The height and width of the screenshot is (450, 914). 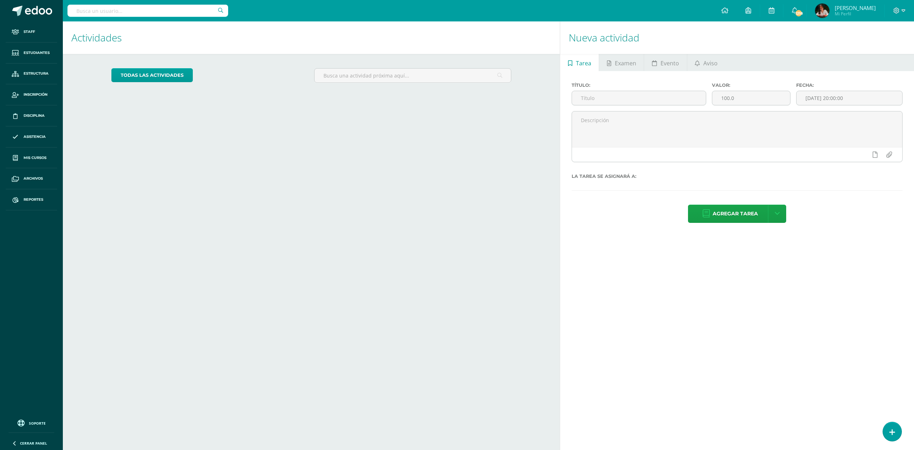 What do you see at coordinates (36, 74) in the screenshot?
I see `span: Estructura` at bounding box center [36, 74].